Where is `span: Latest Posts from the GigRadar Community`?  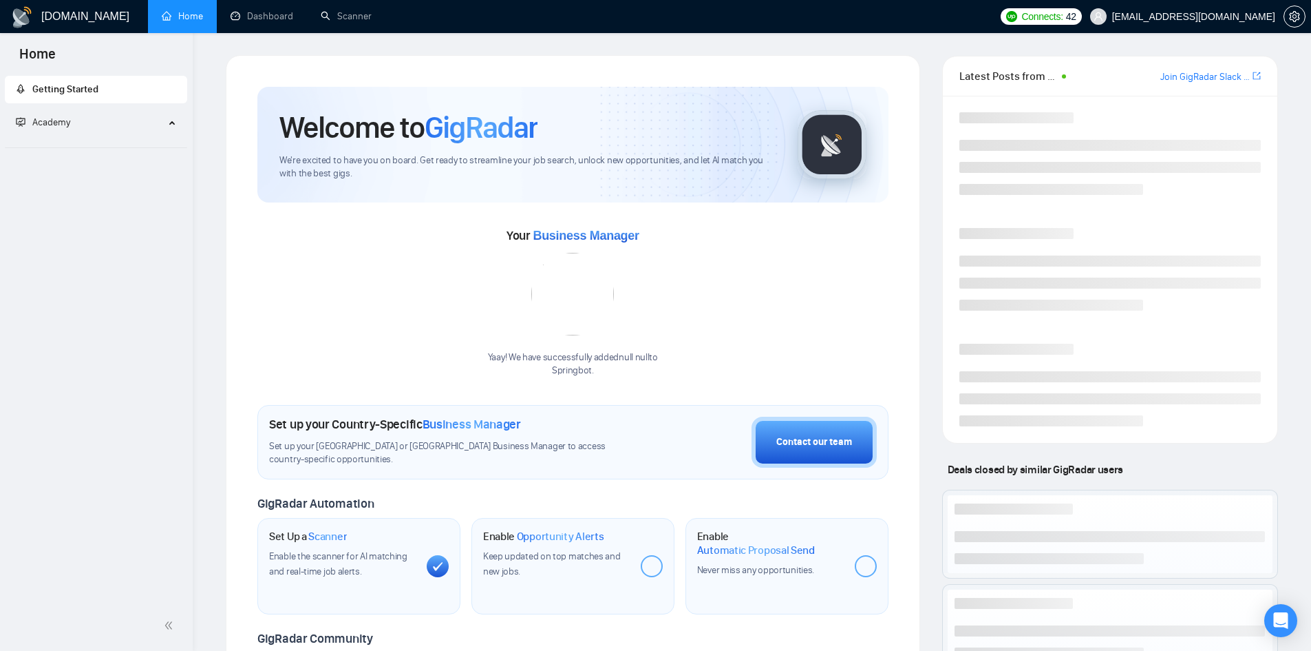 span: Latest Posts from the GigRadar Community is located at coordinates (1009, 76).